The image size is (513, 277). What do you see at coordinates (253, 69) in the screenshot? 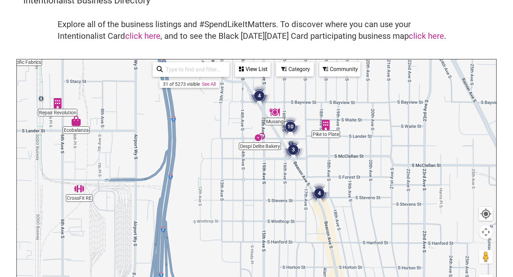
I see `div: View List` at bounding box center [253, 69].